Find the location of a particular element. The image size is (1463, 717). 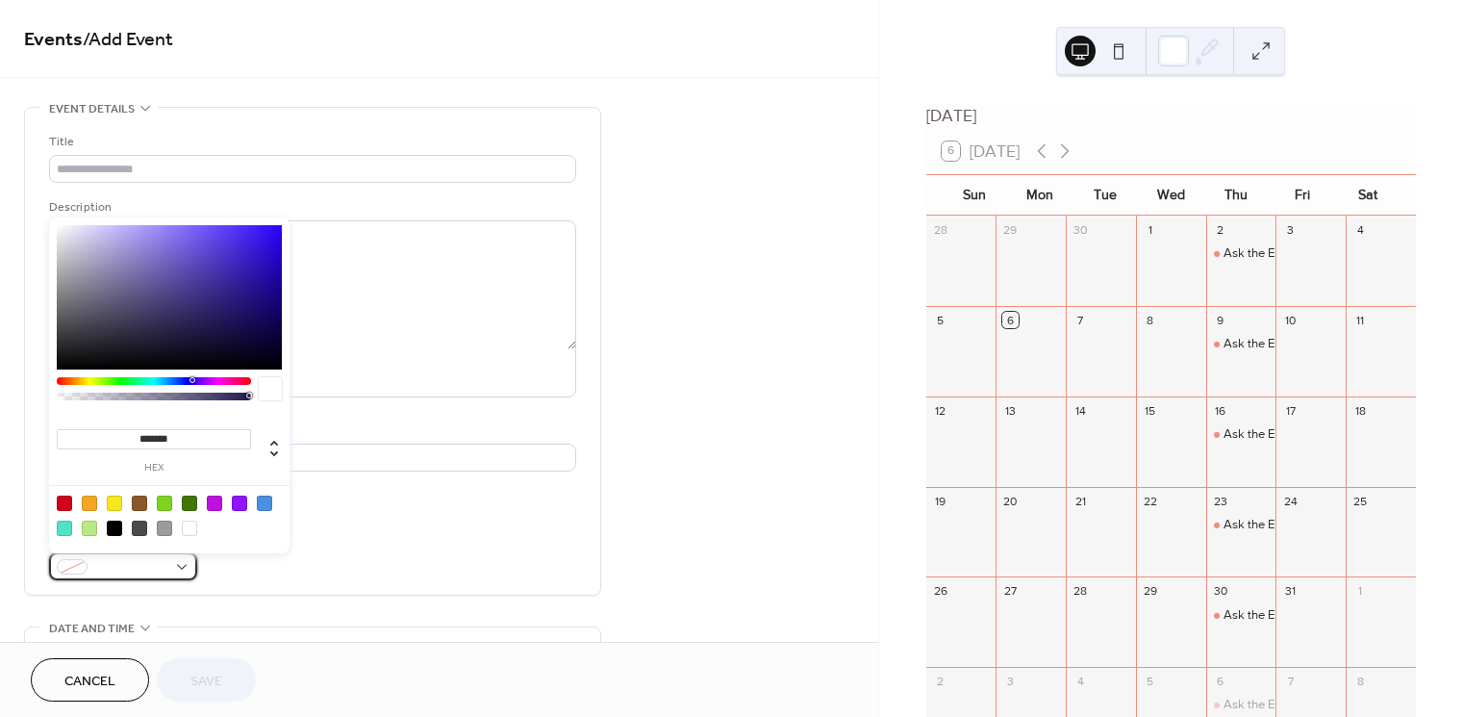

div: Mon is located at coordinates (1040, 194).